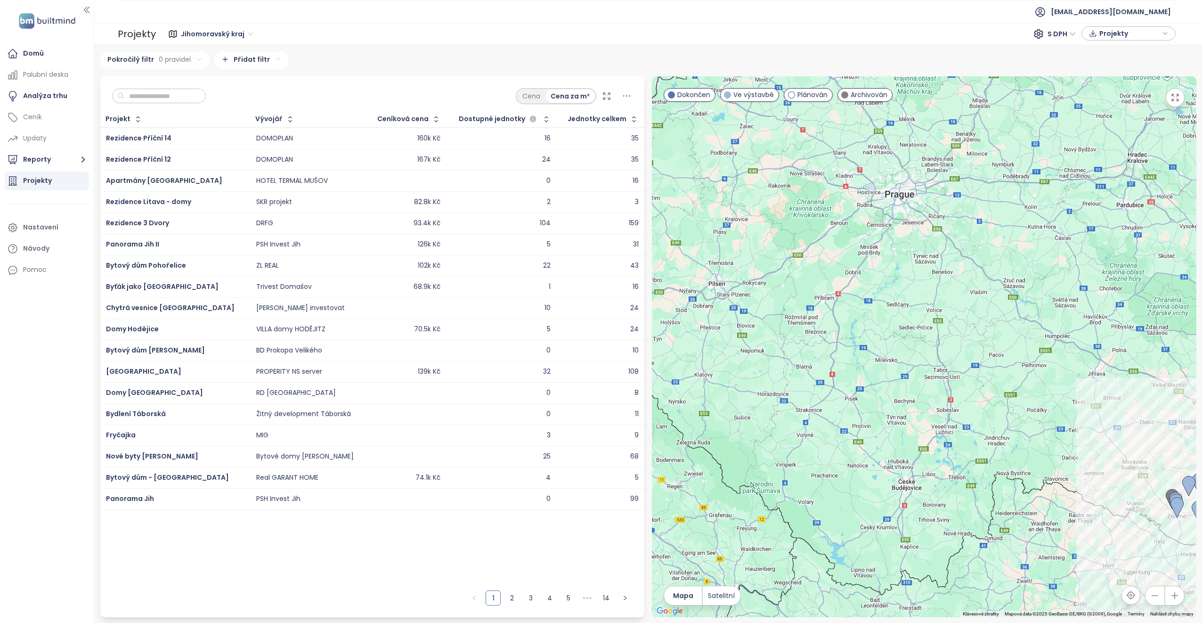  What do you see at coordinates (139, 159) in the screenshot?
I see `span: Rezidence Příční 12` at bounding box center [139, 159].